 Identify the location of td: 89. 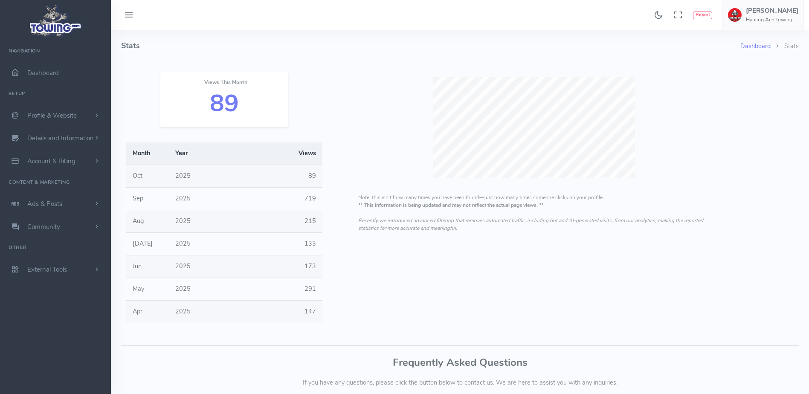
(282, 176).